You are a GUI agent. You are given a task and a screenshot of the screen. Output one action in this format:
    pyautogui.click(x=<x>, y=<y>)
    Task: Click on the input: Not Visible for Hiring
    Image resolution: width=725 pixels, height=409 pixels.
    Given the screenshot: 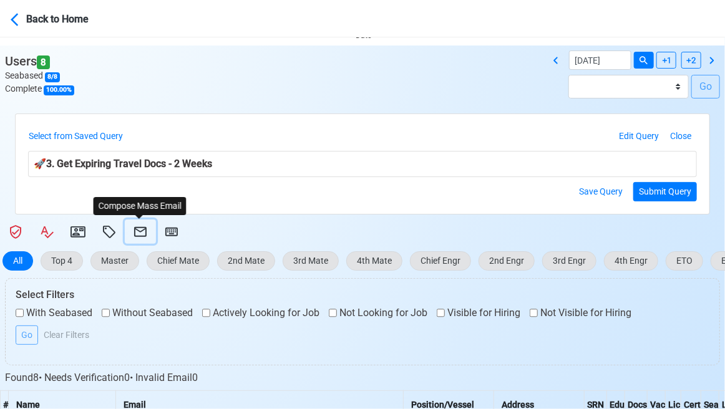 What is the action you would take?
    pyautogui.click(x=533, y=313)
    